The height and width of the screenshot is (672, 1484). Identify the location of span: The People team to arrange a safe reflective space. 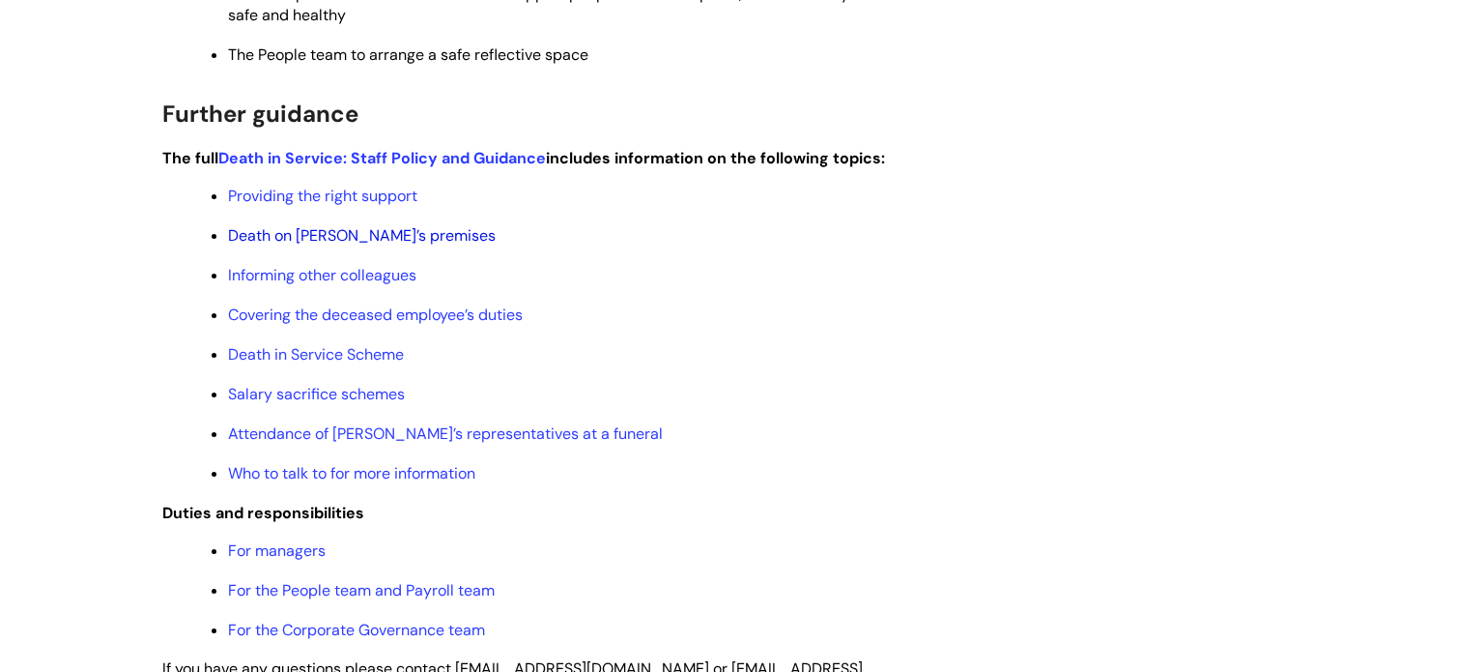
(408, 54).